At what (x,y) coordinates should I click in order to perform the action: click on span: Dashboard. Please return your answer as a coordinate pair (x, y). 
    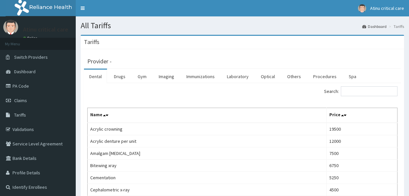
    Looking at the image, I should click on (25, 72).